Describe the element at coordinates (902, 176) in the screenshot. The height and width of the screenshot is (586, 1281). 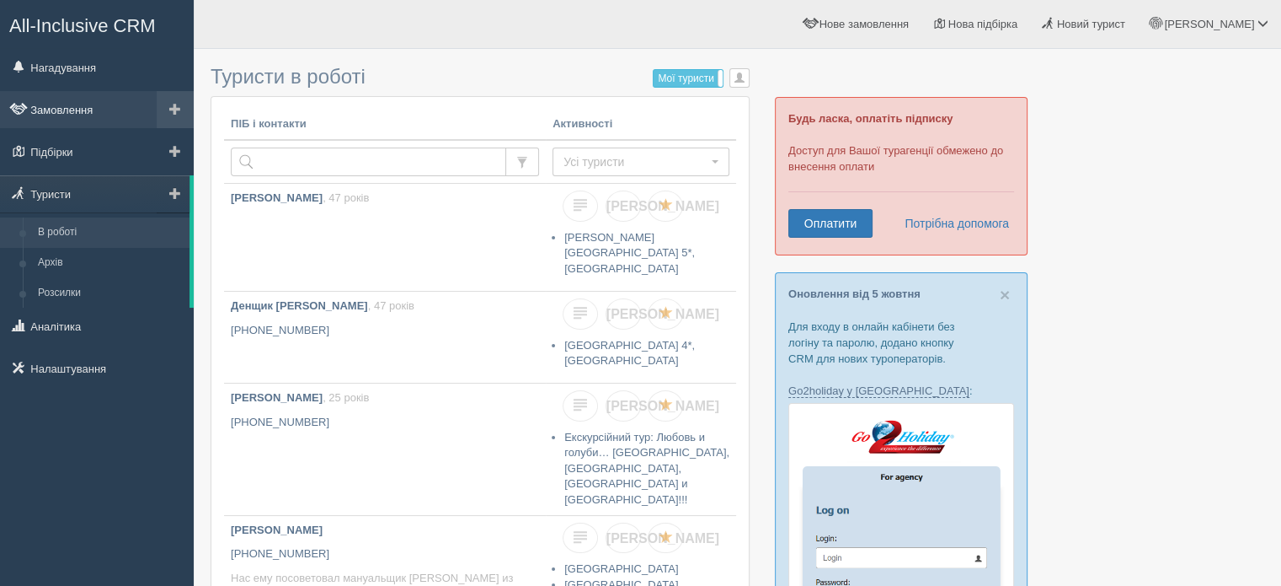
I see `div: Доступ для Вашої турагенції обмежено до внесення оплати` at that location.